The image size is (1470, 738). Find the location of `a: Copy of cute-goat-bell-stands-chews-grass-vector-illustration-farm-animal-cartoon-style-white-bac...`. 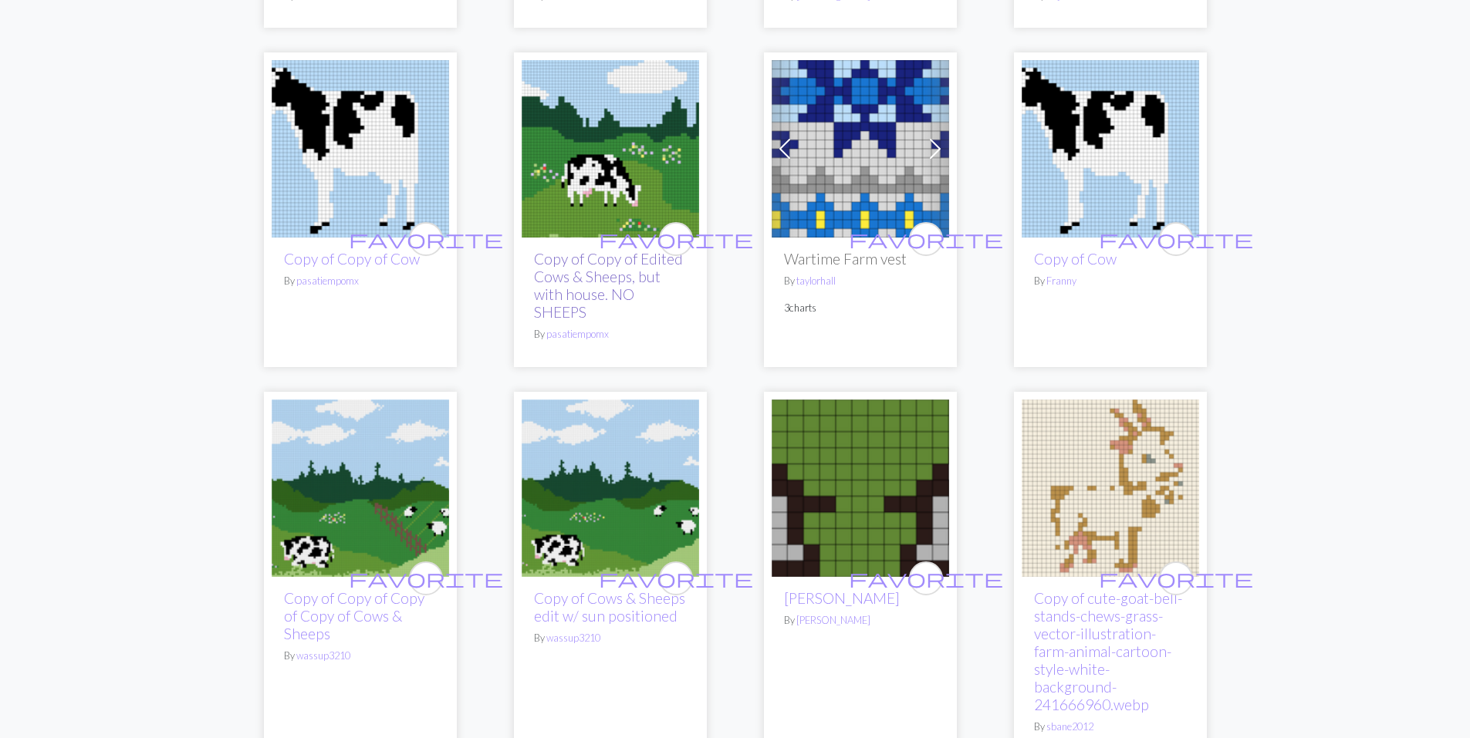

a: Copy of cute-goat-bell-stands-chews-grass-vector-illustration-farm-animal-cartoon-style-white-bac... is located at coordinates (1108, 651).